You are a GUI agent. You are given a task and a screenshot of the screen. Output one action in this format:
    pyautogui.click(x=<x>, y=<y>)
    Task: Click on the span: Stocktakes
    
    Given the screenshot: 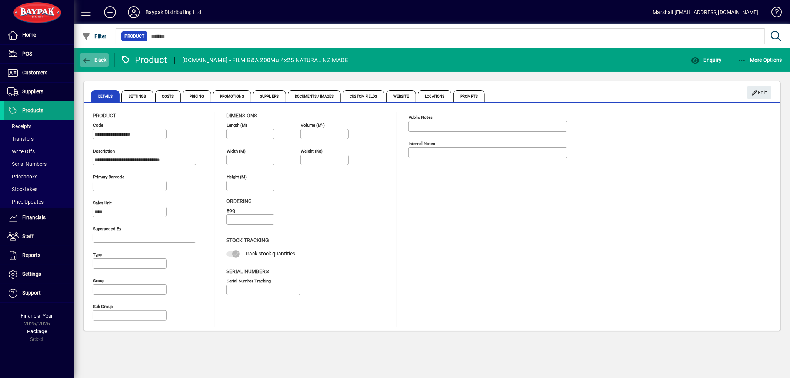 What is the action you would take?
    pyautogui.click(x=22, y=189)
    